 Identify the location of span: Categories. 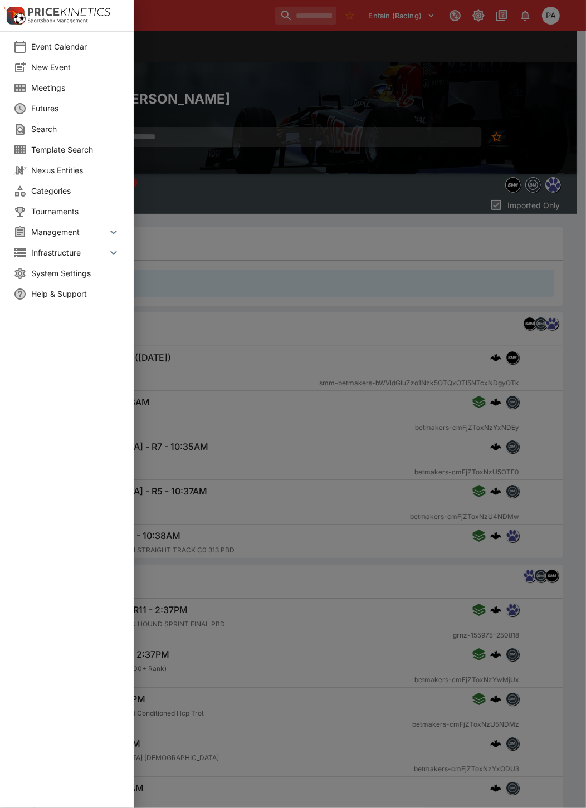
(76, 190).